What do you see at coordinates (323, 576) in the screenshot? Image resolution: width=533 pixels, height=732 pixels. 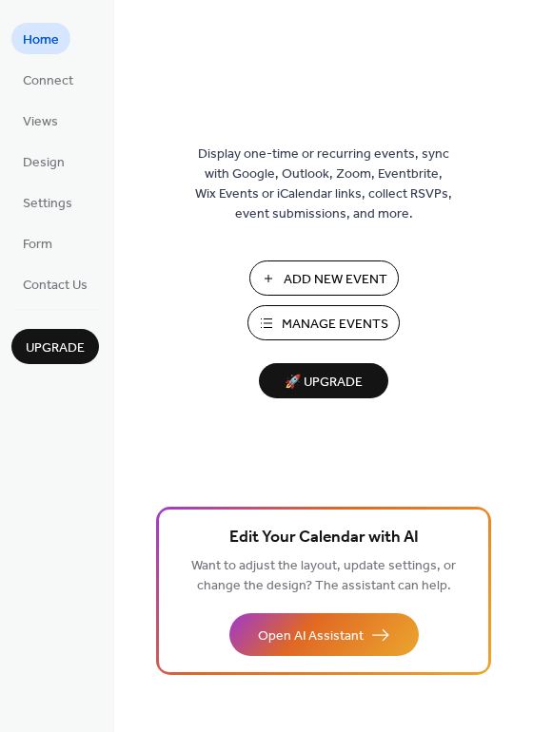 I see `span: Want to adjust the layout, update settings, or change the design? The assistant can help.` at bounding box center [323, 576].